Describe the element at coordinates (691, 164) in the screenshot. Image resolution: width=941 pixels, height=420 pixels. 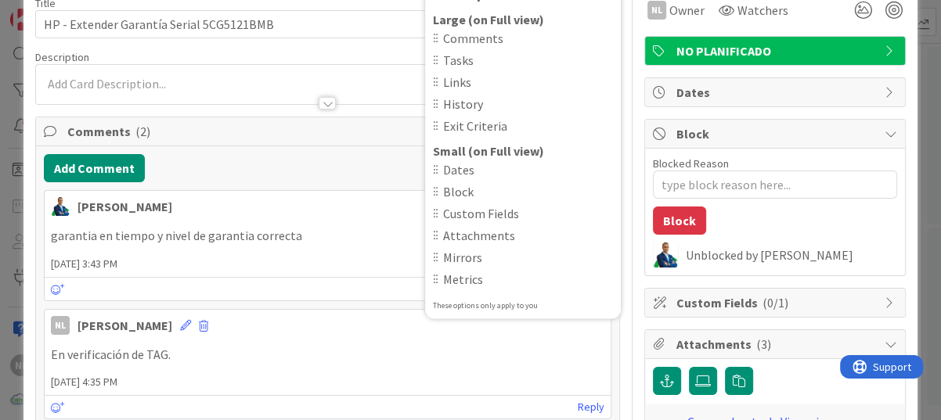
I see `label: Blocked Reason` at that location.